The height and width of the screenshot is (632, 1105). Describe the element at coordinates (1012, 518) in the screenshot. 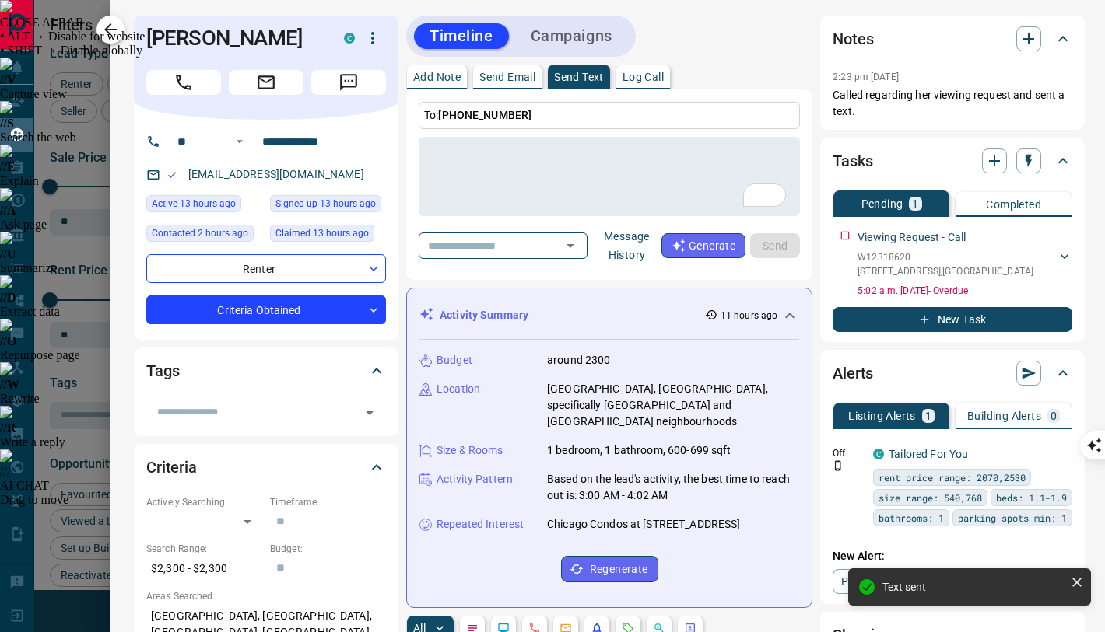

I see `span: parking spots min: 1` at that location.